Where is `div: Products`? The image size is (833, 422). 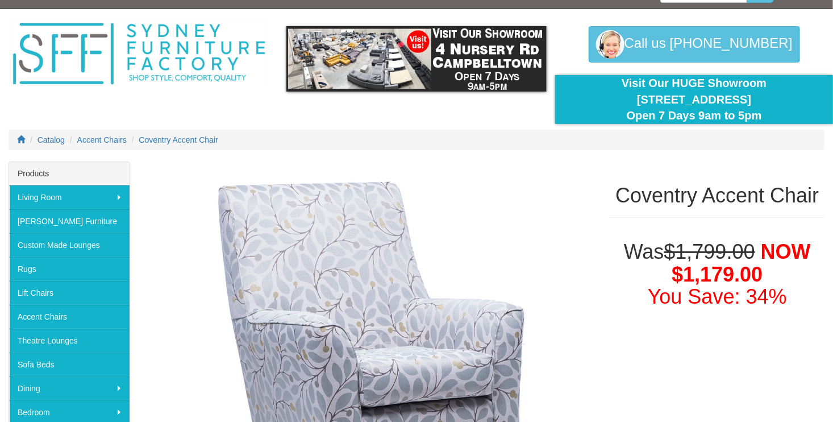 div: Products is located at coordinates (69, 173).